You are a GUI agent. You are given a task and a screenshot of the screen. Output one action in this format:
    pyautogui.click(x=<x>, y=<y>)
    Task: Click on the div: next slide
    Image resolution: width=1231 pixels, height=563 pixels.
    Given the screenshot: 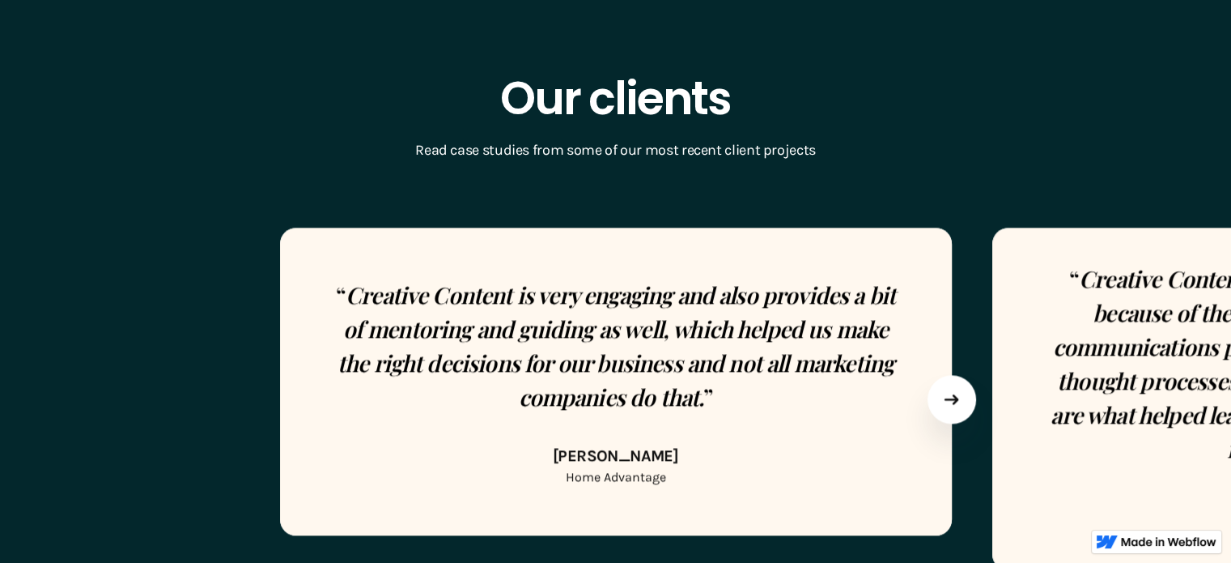 What is the action you would take?
    pyautogui.click(x=952, y=399)
    